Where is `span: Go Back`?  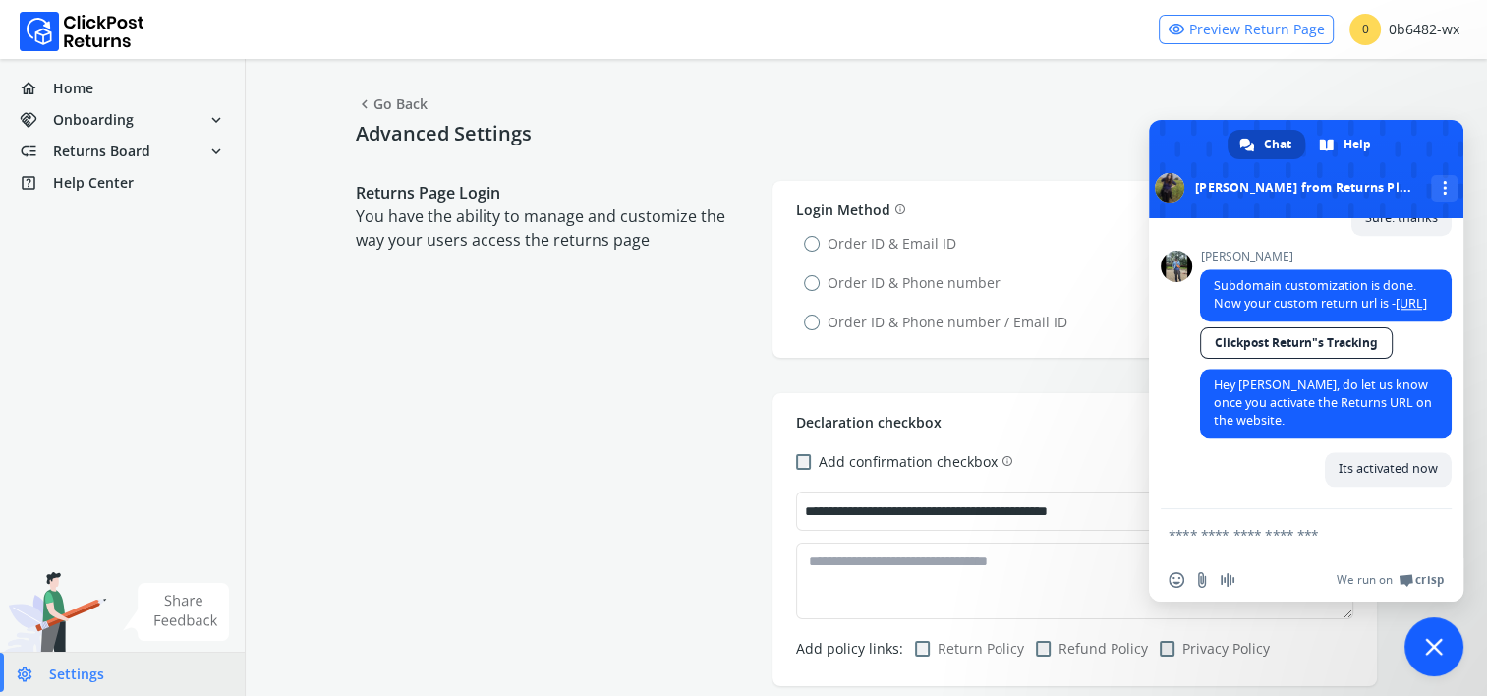 span: Go Back is located at coordinates (391, 104).